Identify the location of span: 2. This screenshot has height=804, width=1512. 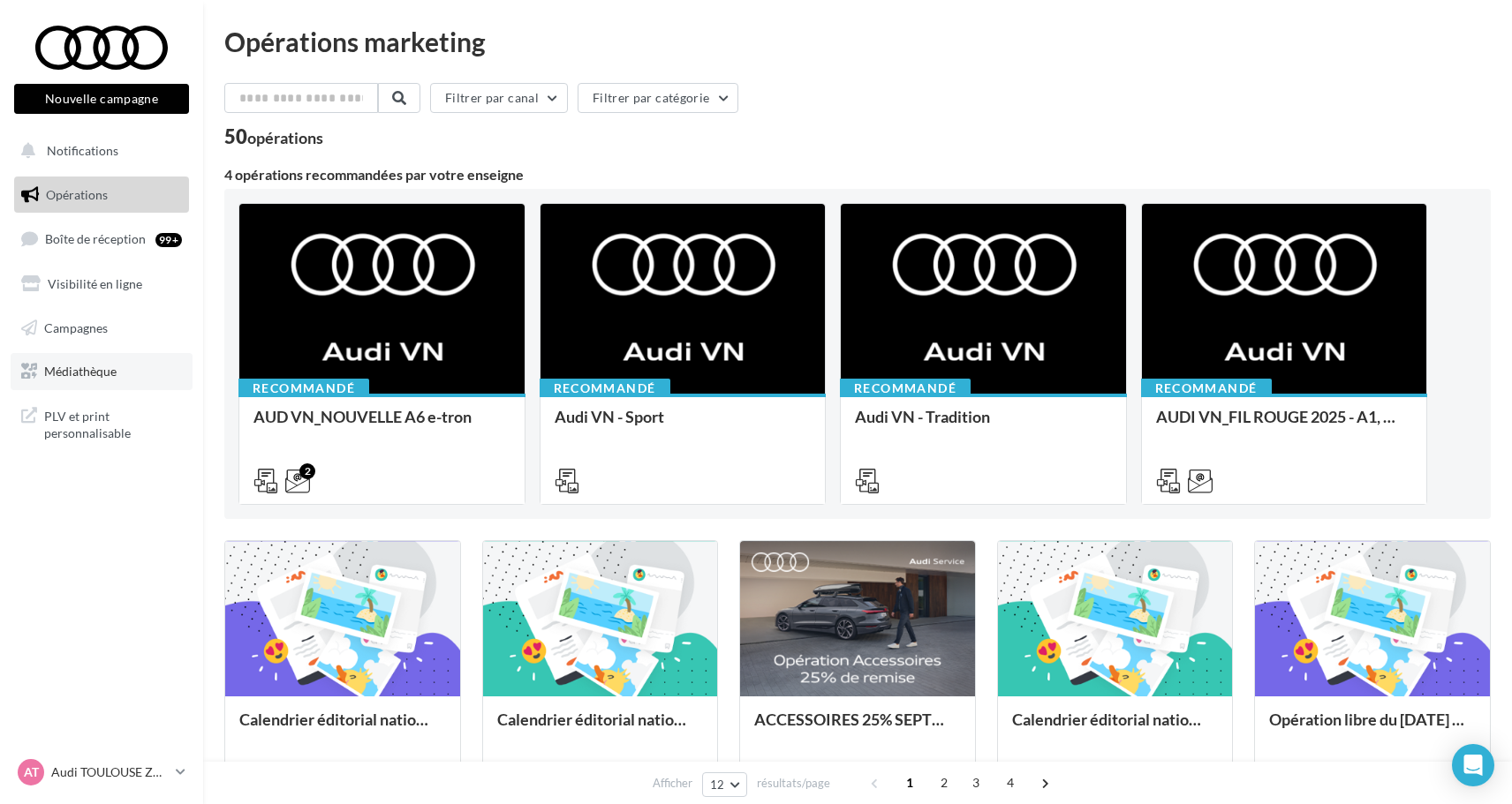
(945, 783).